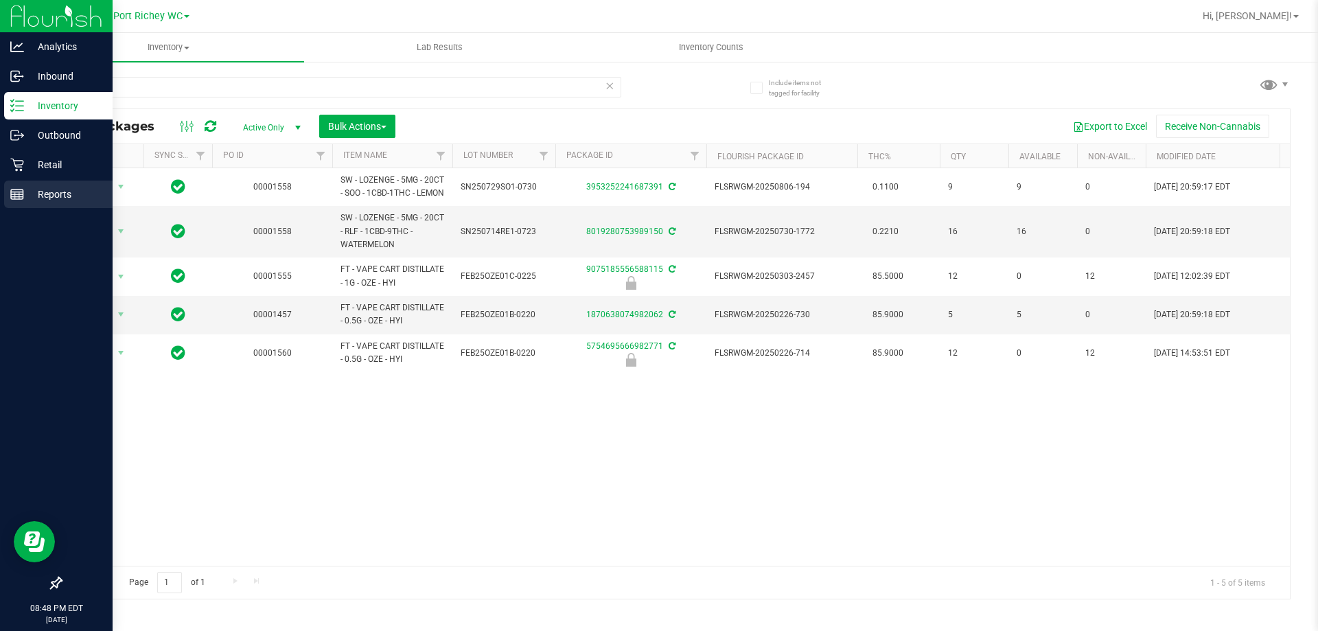 The height and width of the screenshot is (631, 1318). What do you see at coordinates (504, 231) in the screenshot?
I see `span: SN250714RE1-0723` at bounding box center [504, 231].